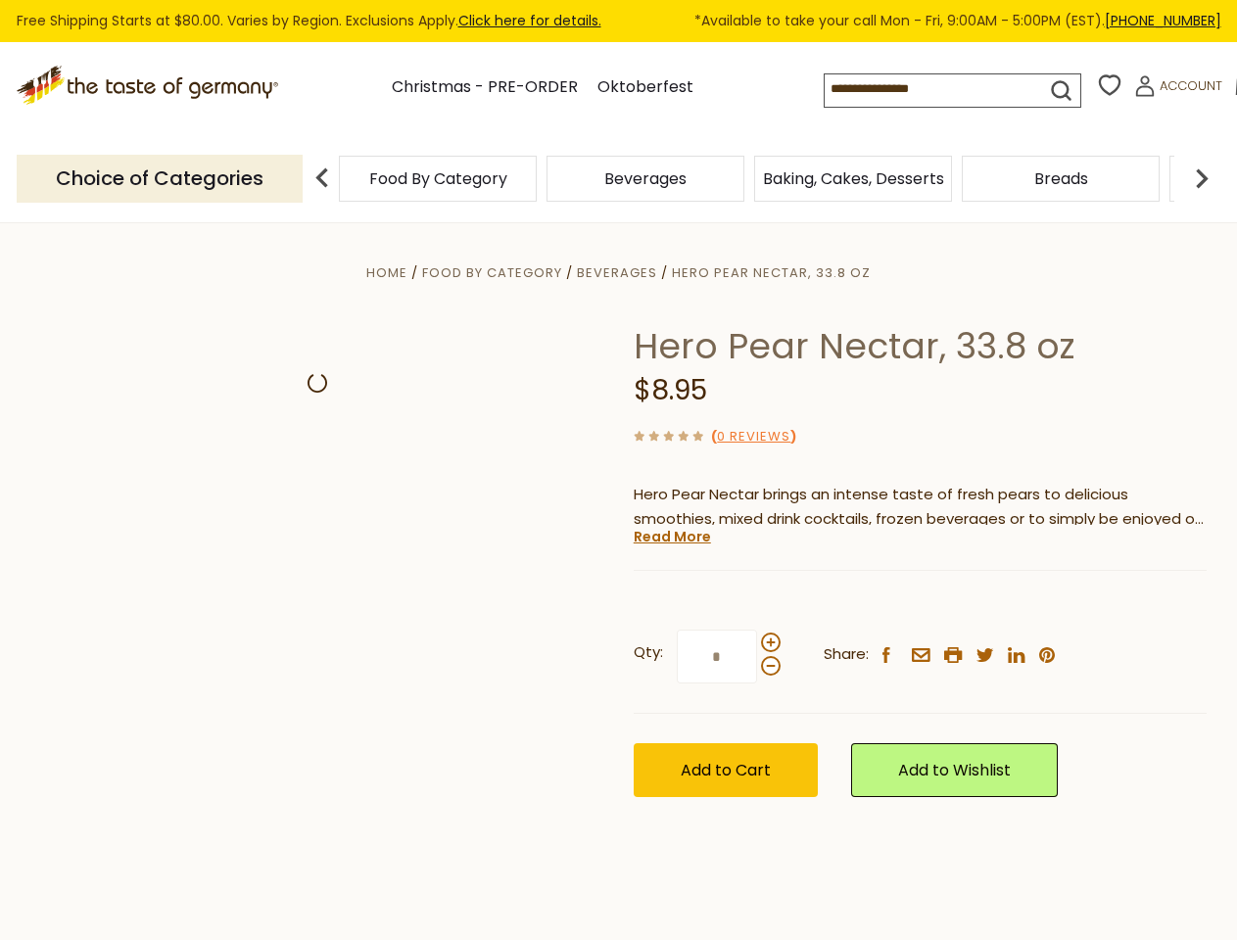  I want to click on h1: Hero Pear Nectar, 33.8 oz, so click(919, 346).